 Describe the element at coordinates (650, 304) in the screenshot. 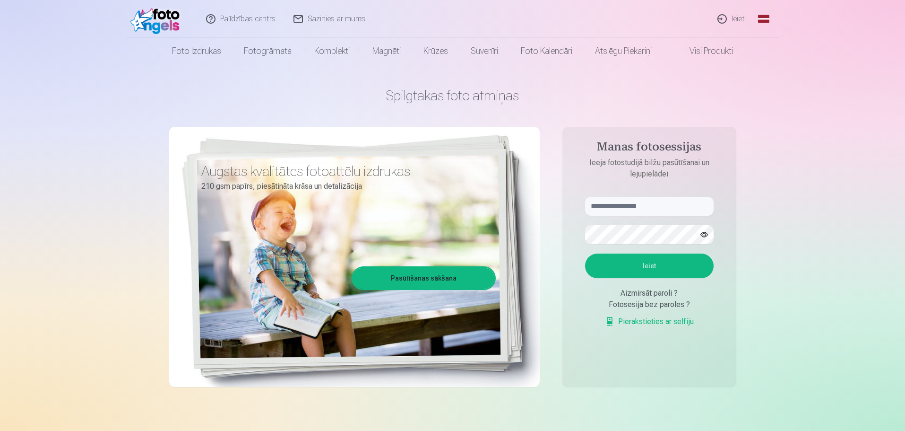

I see `div: Fotosesija bez paroles ?` at that location.